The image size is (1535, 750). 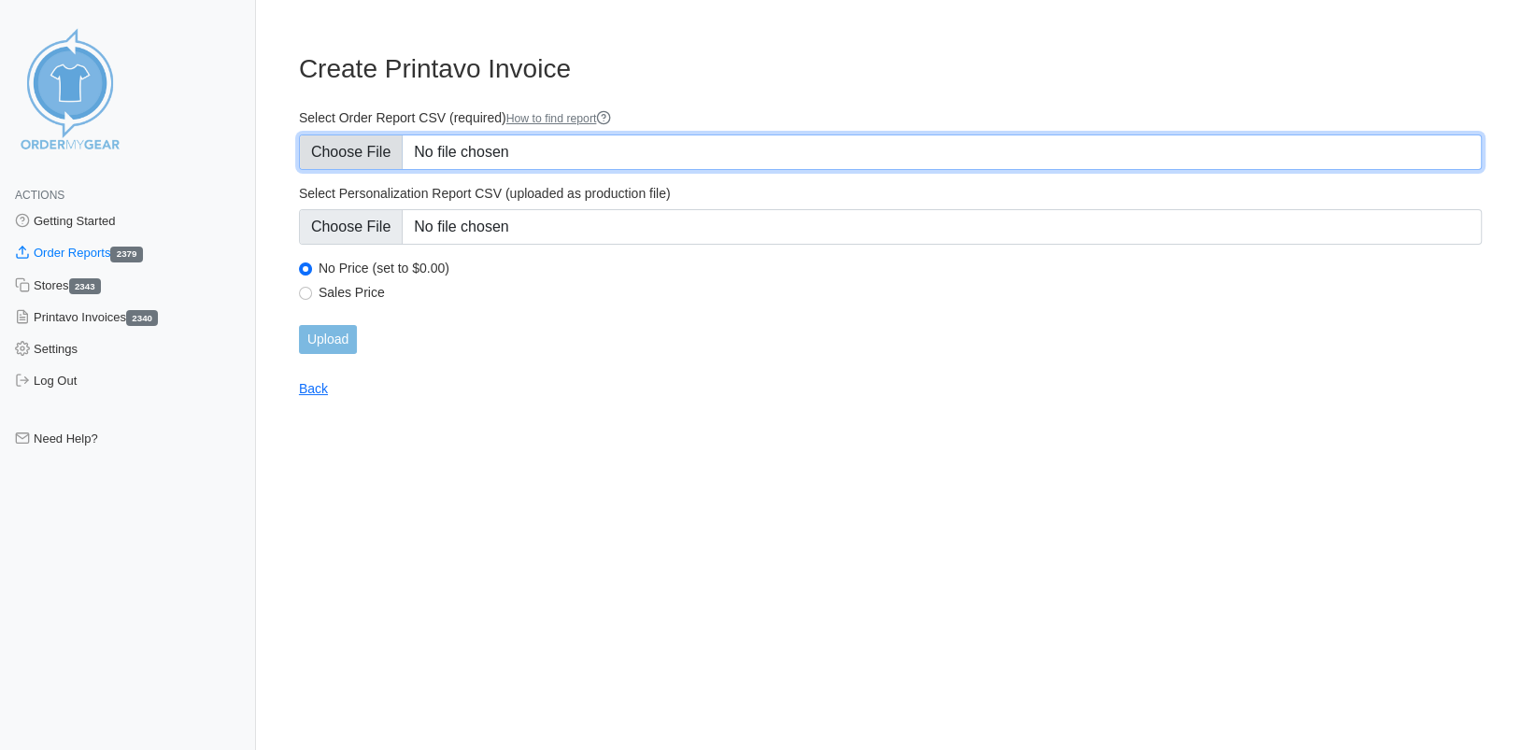 I want to click on span: 2343, so click(x=85, y=286).